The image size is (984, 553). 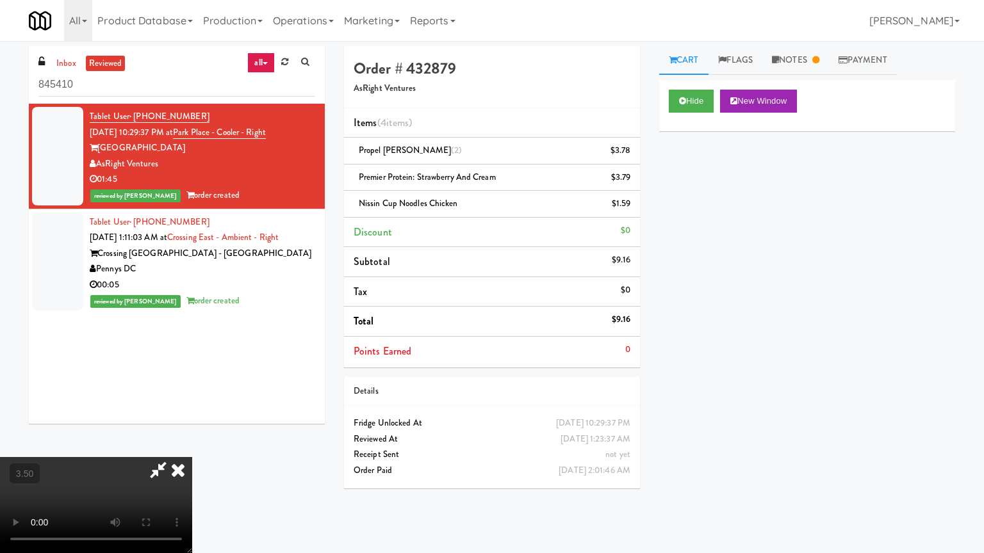 What do you see at coordinates (223, 237) in the screenshot?
I see `a: Crossing East - Ambient - Right` at bounding box center [223, 237].